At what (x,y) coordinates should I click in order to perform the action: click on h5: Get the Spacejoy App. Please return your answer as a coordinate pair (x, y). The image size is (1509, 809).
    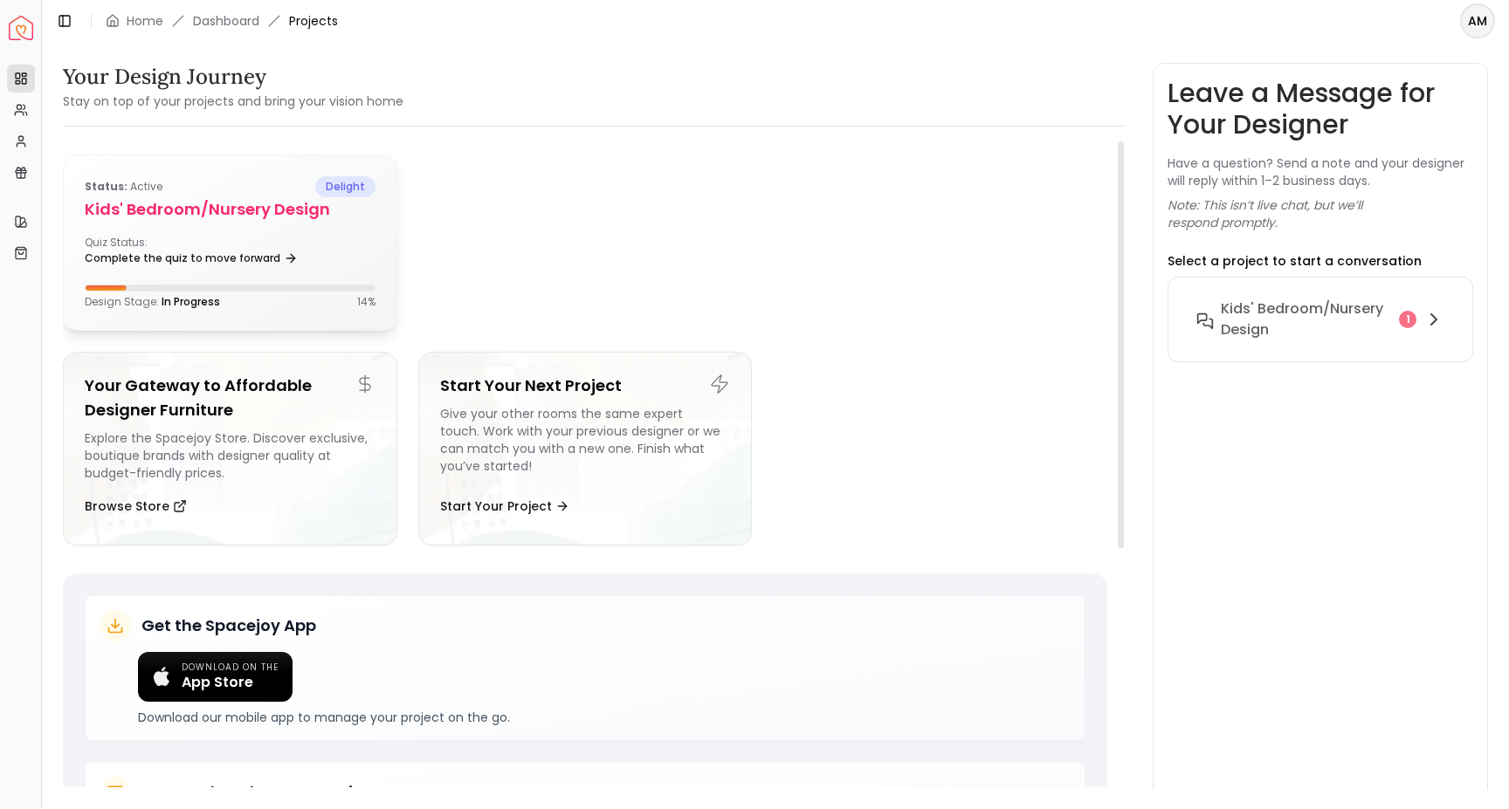
    Looking at the image, I should click on (229, 626).